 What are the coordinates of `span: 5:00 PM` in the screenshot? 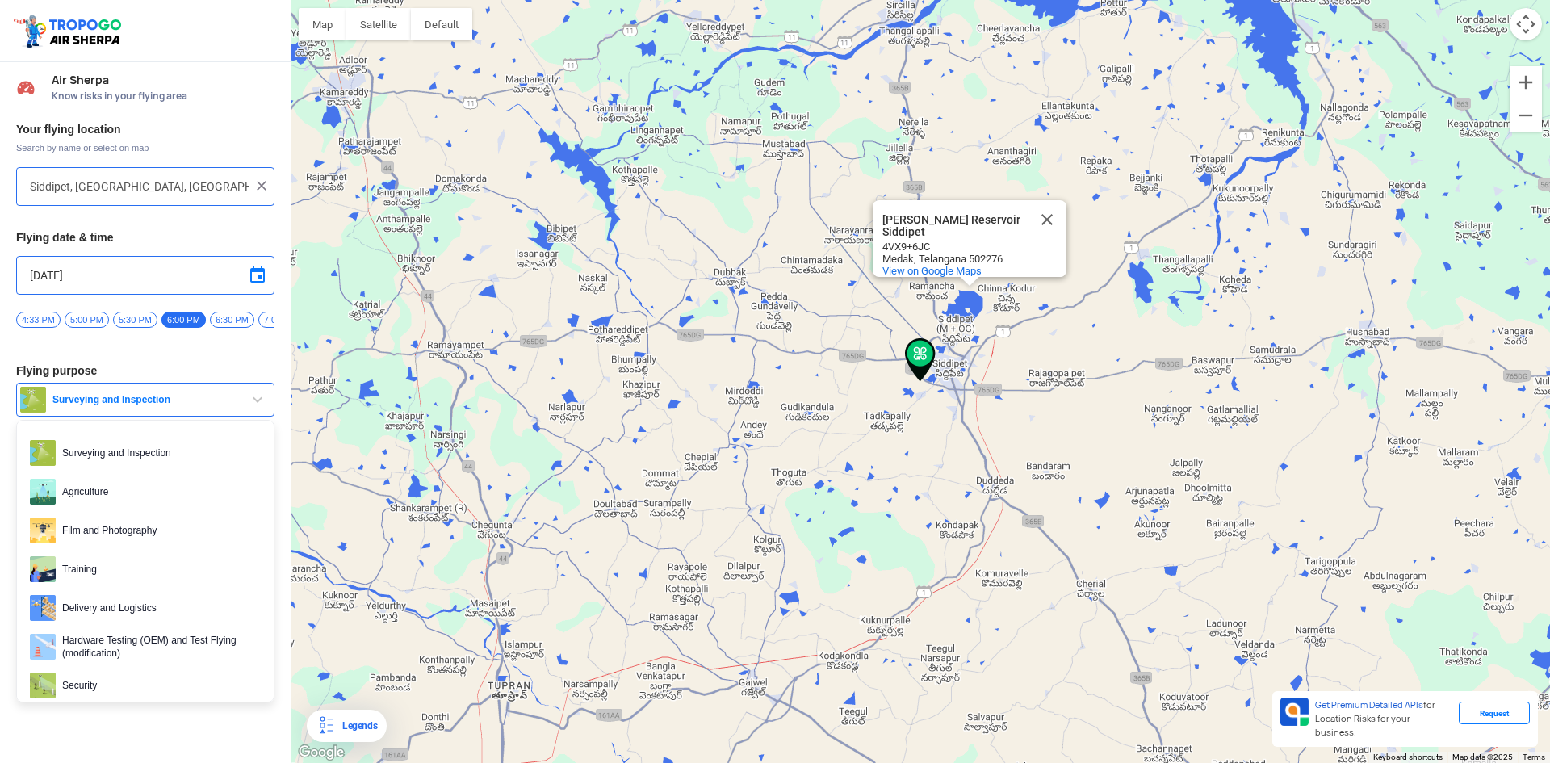 It's located at (86, 320).